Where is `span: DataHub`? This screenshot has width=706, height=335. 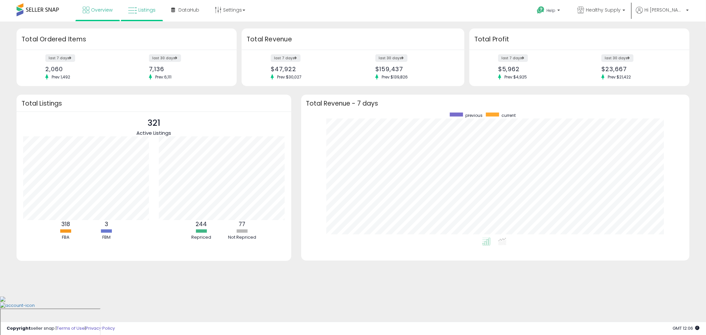 span: DataHub is located at coordinates (189, 10).